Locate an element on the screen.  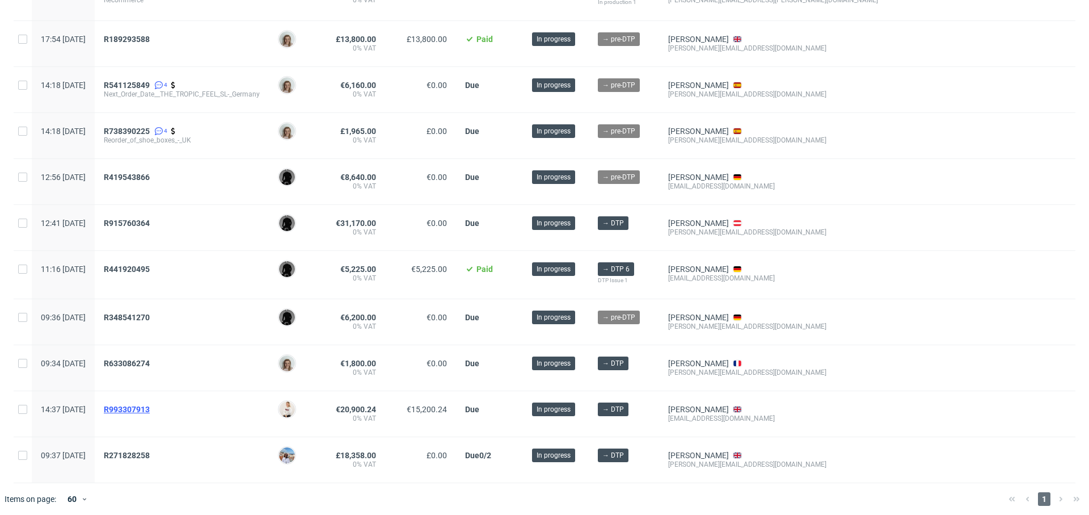
span: €6,200.00 is located at coordinates (358, 317).